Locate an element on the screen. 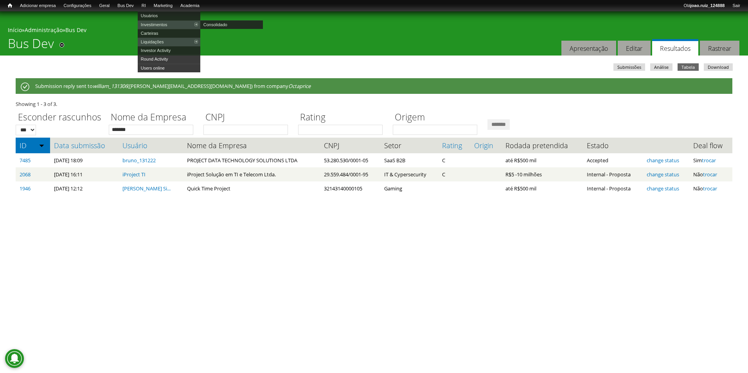 The image size is (748, 373). a: Resultados is located at coordinates (675, 47).